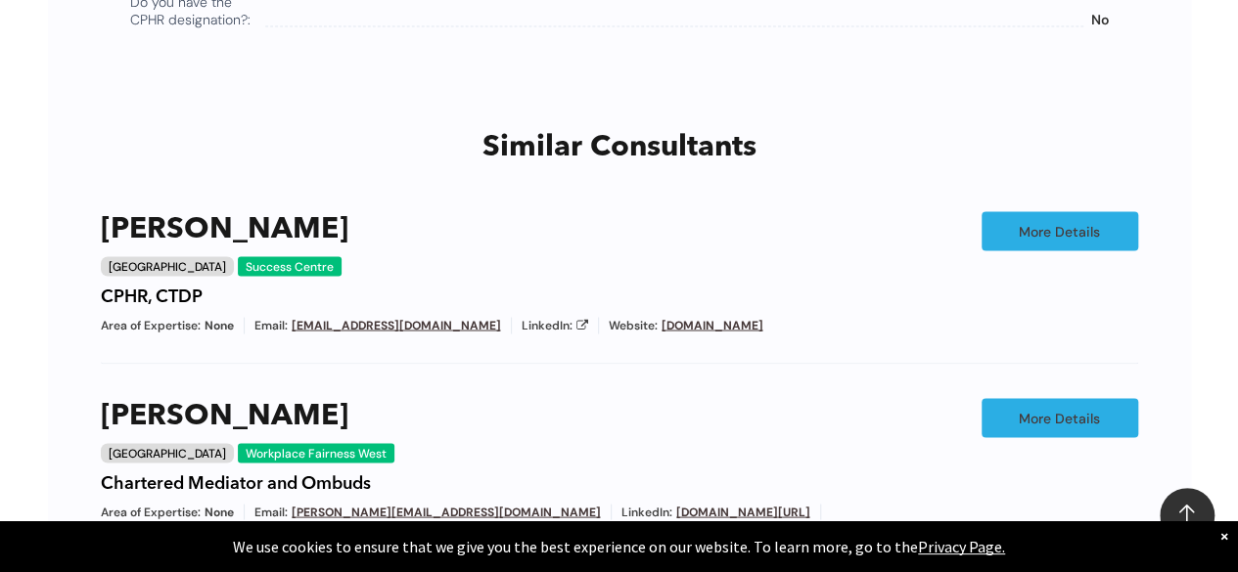 The width and height of the screenshot is (1238, 572). Describe the element at coordinates (619, 148) in the screenshot. I see `h2: Similar Consultants` at that location.